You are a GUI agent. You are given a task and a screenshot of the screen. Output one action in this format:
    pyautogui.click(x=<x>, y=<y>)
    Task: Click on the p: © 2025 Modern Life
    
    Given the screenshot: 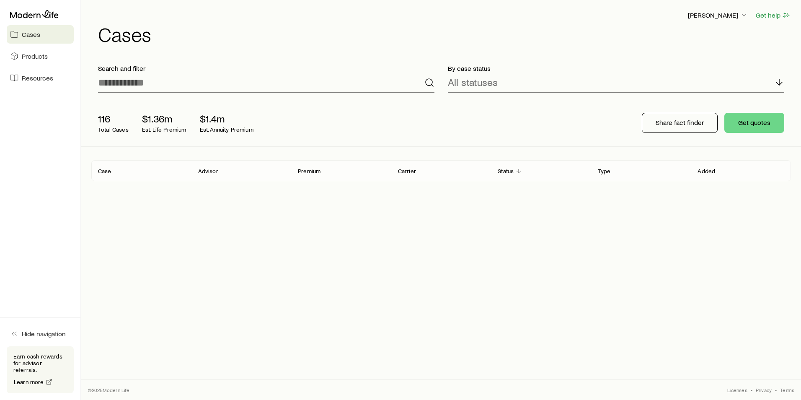 What is the action you would take?
    pyautogui.click(x=109, y=389)
    